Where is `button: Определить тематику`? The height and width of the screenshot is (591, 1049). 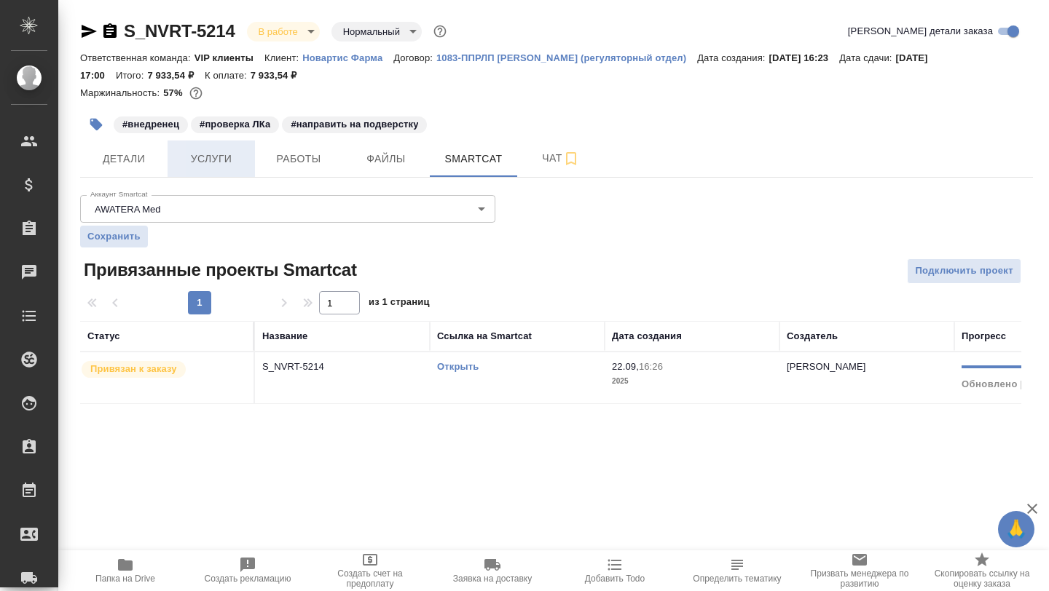 button: Определить тематику is located at coordinates (737, 571).